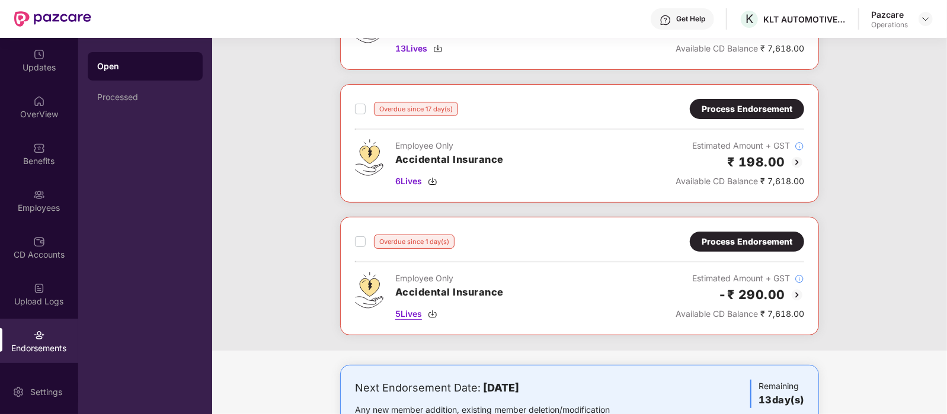 The height and width of the screenshot is (414, 947). I want to click on img: svg+xml;base64,PHN2ZyBpZD0iQmVuZWZpdHMiIHhtbG5zPSJodHRwOi8vd3d3LnczLm9yZy8yMDAwL3N2ZyIgd2lkdGg9Ij..., so click(39, 148).